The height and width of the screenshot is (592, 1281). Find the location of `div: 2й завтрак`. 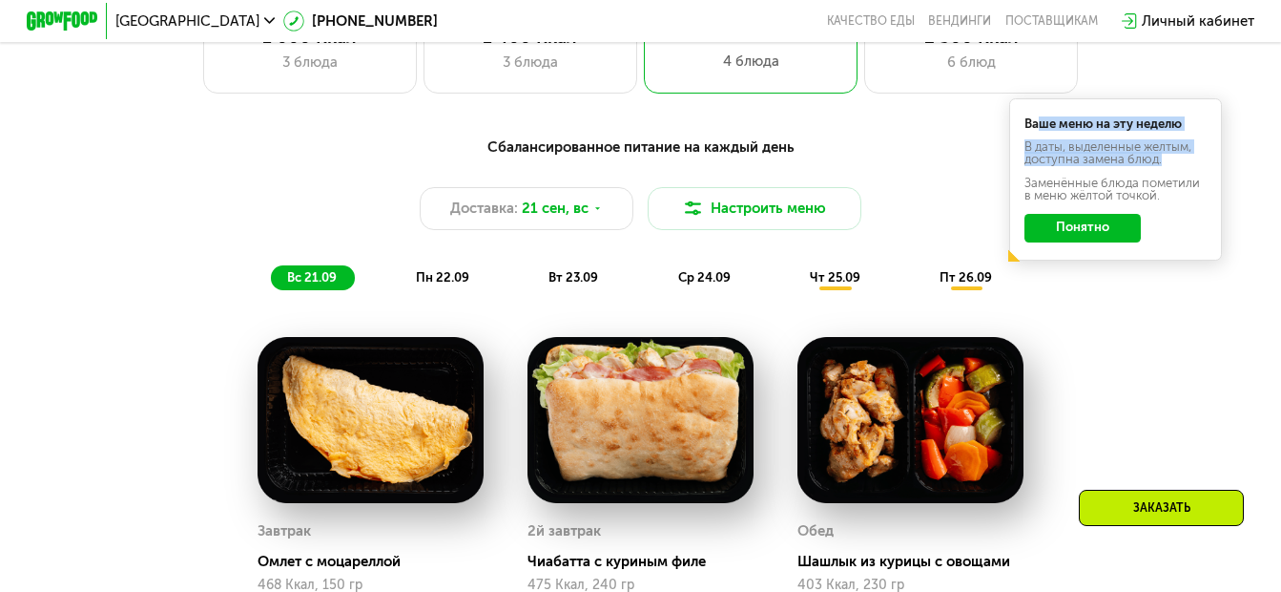

div: 2й завтрак is located at coordinates (564, 531).